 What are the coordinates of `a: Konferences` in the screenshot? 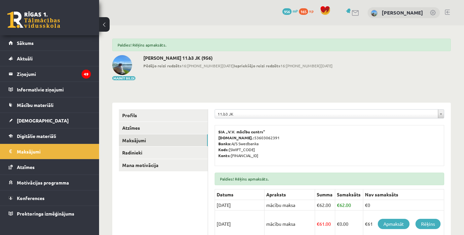 It's located at (50, 198).